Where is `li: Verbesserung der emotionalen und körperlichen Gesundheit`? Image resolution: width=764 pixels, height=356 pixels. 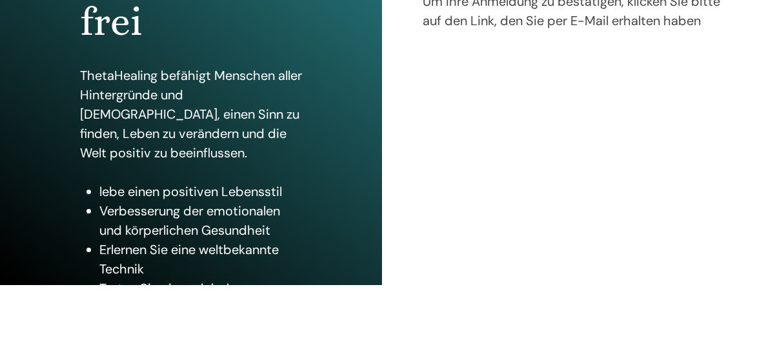
li: Verbesserung der emotionalen und körperlichen Gesundheit is located at coordinates (201, 221).